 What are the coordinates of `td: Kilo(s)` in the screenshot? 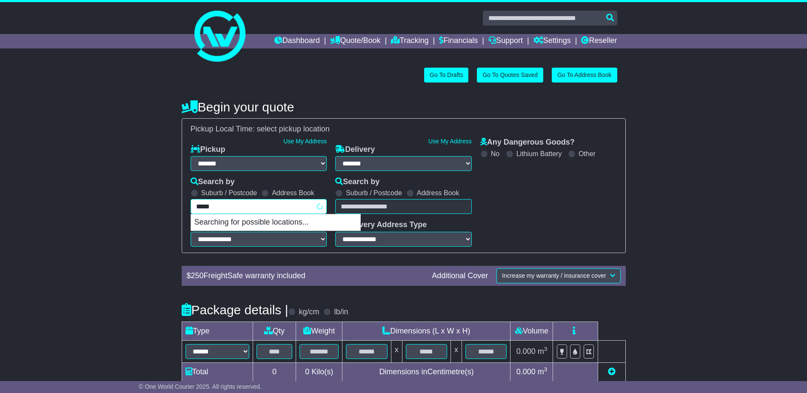 It's located at (319, 372).